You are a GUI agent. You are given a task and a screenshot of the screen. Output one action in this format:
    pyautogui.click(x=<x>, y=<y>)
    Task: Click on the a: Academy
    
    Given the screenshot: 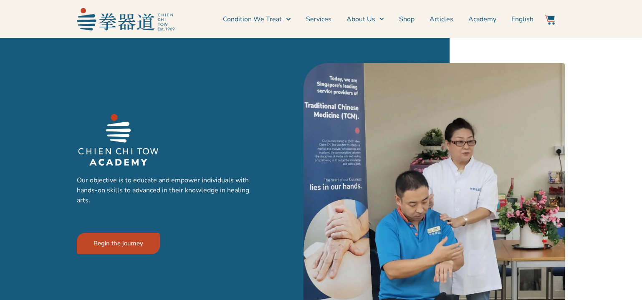 What is the action you would take?
    pyautogui.click(x=482, y=19)
    